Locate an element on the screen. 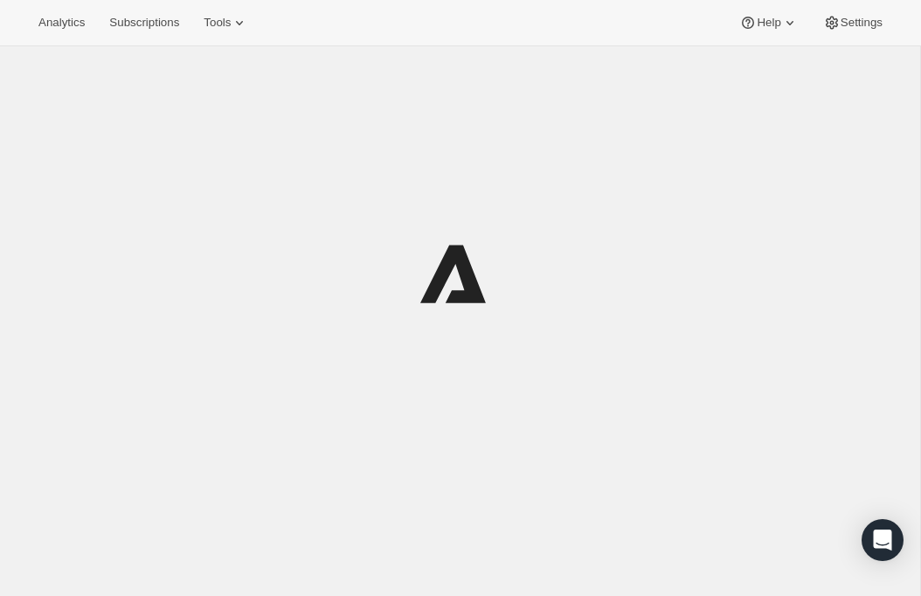  span: Help is located at coordinates (768, 23).